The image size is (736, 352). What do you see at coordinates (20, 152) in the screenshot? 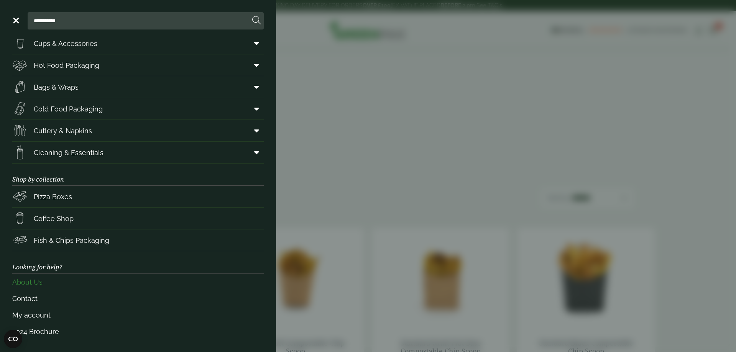
I see `img: open-wipe.svg` at bounding box center [20, 152].